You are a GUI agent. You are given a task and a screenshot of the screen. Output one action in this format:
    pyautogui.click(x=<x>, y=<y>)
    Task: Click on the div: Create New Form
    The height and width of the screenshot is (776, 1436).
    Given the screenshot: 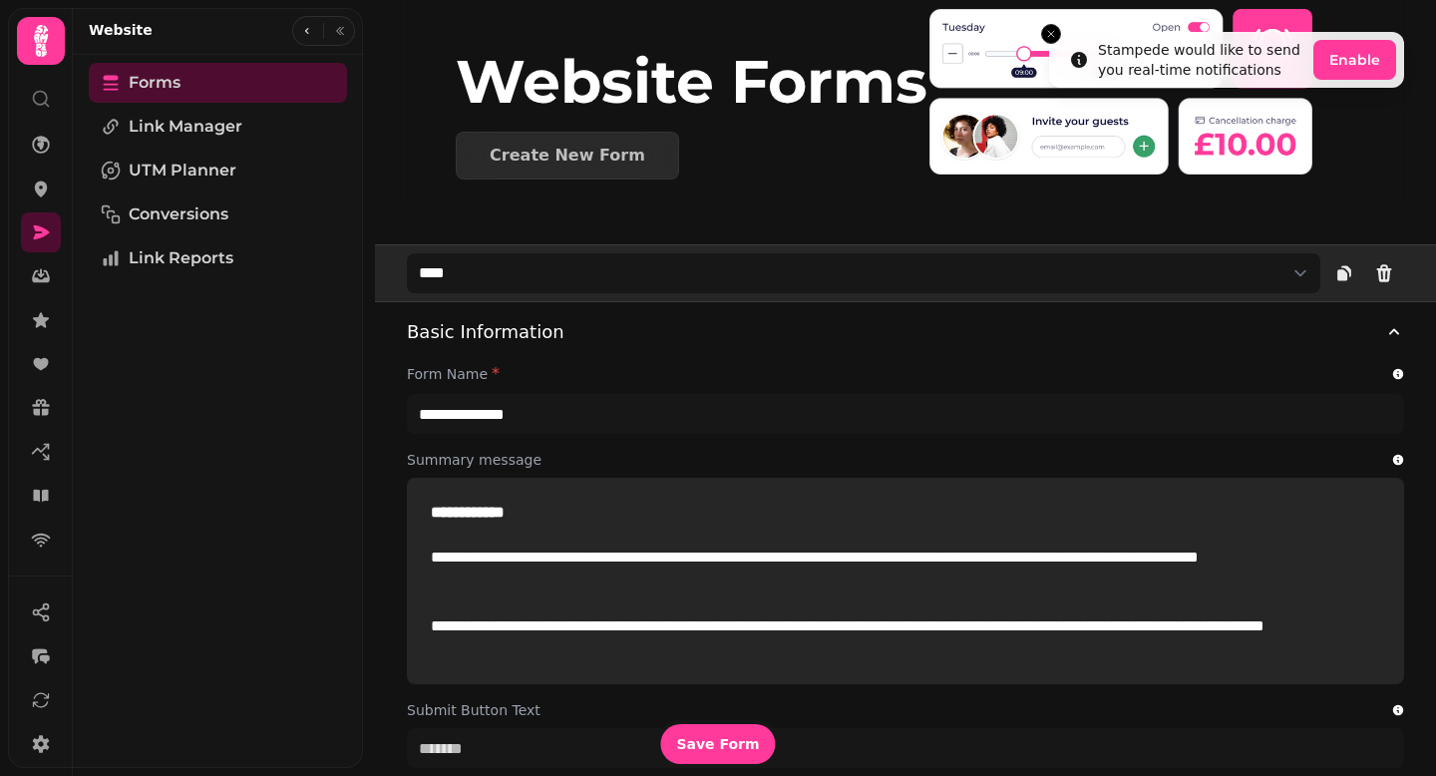 What is the action you would take?
    pyautogui.click(x=567, y=156)
    